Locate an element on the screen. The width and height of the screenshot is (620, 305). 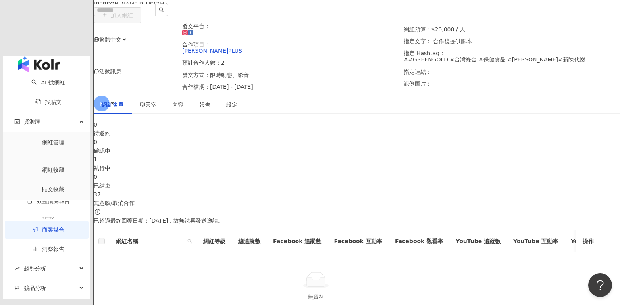
span: 聊天室 is located at coordinates (148, 105).